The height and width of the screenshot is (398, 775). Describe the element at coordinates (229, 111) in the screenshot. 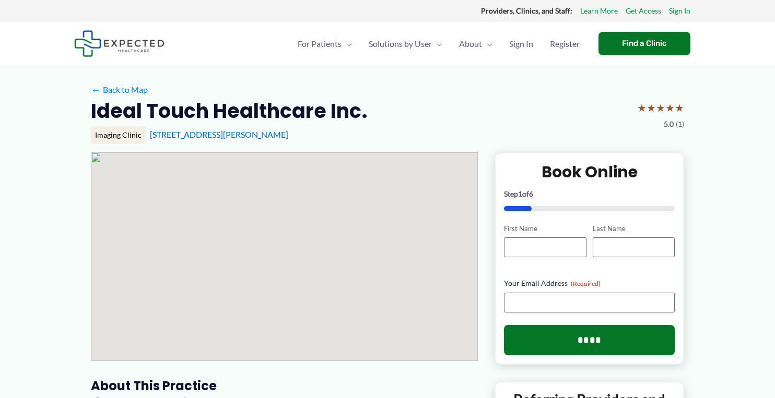

I see `h2: Ideal Touch Healthcare Inc.` at that location.